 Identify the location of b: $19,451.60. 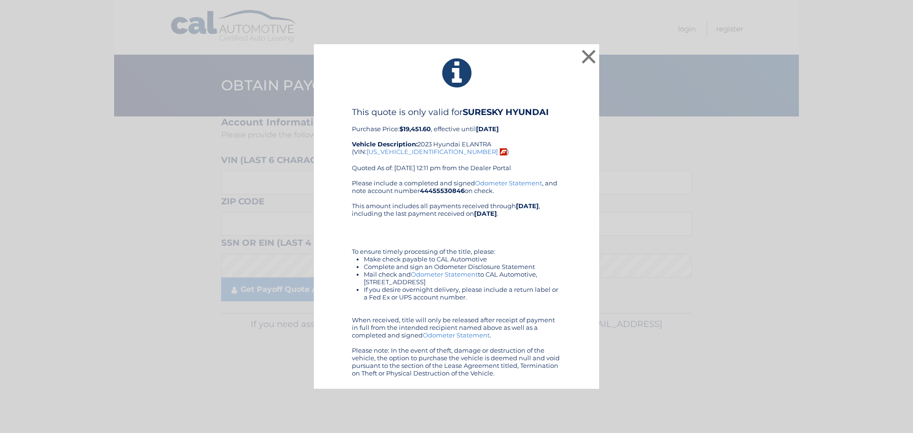
(415, 129).